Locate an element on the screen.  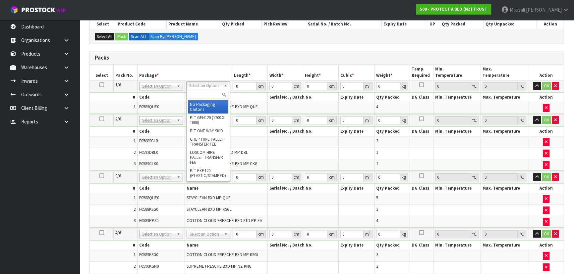
th: Weight is located at coordinates (392, 72).